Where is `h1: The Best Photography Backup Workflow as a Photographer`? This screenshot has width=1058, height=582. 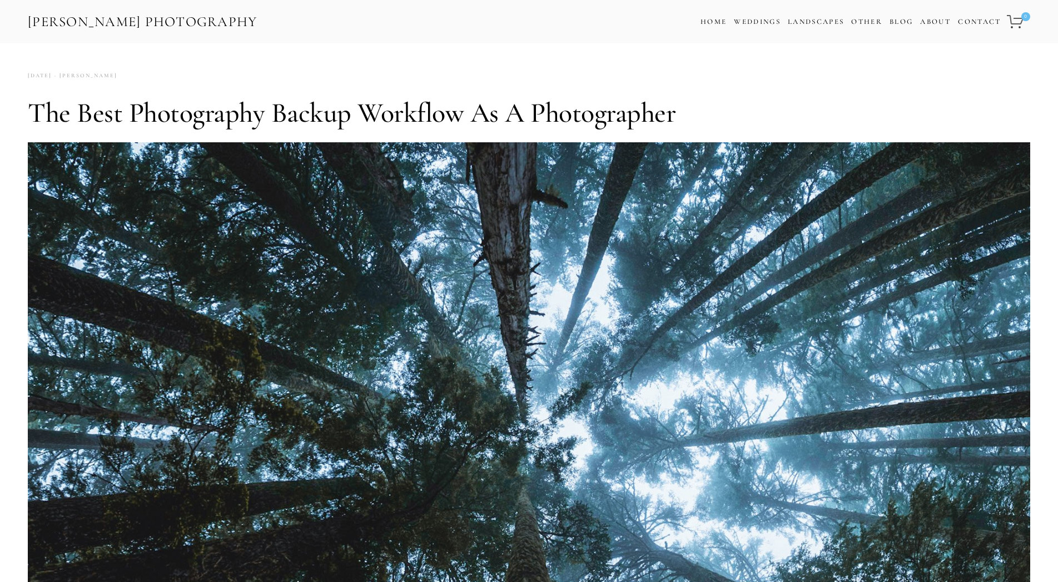 h1: The Best Photography Backup Workflow as a Photographer is located at coordinates (529, 113).